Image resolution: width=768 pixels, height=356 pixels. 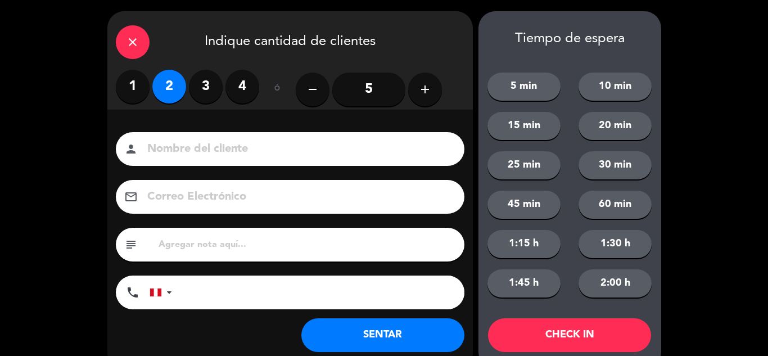 I want to click on i: person, so click(x=131, y=149).